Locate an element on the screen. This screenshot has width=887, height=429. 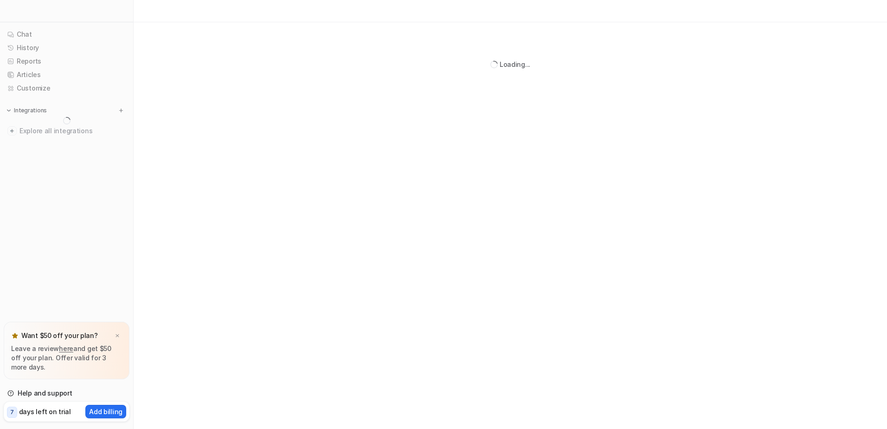
a: here is located at coordinates (66, 348).